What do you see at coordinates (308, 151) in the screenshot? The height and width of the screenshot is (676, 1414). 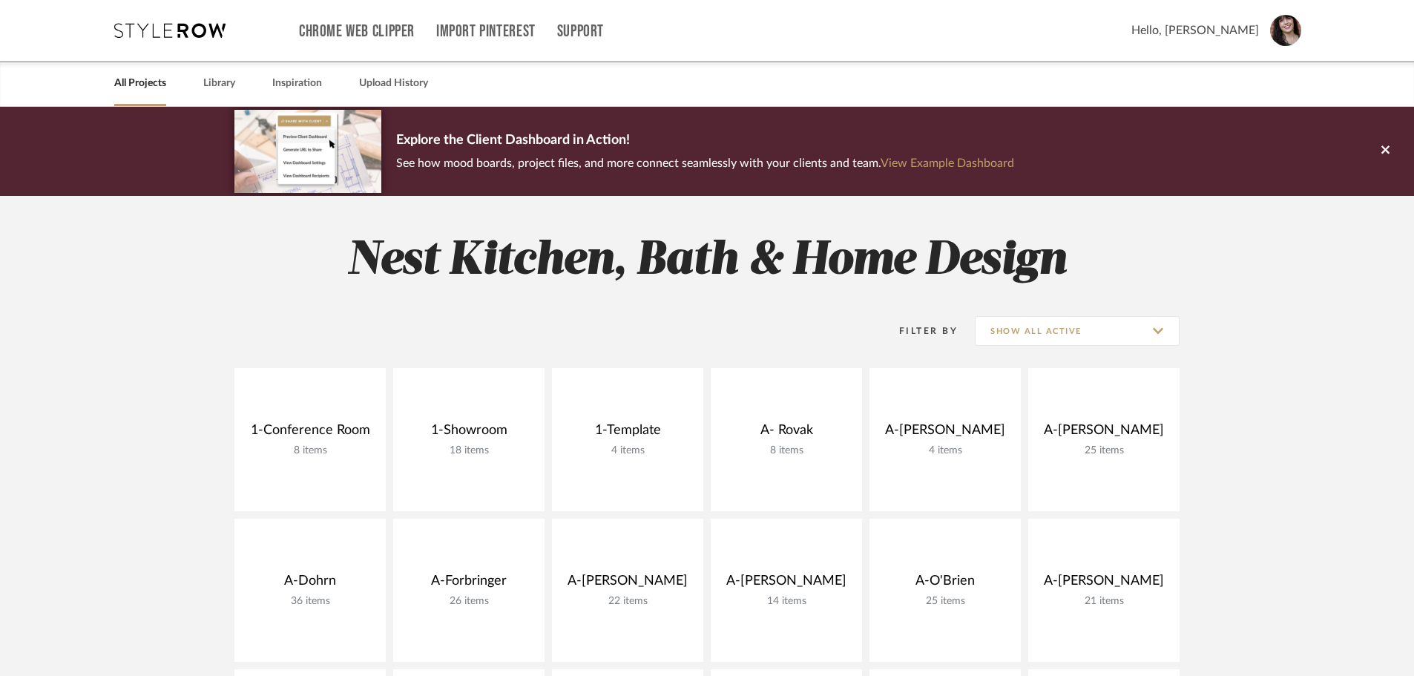 I see `img: d5d033c5-7b12-40c2-a960-1ecee1989c38.png` at bounding box center [308, 151].